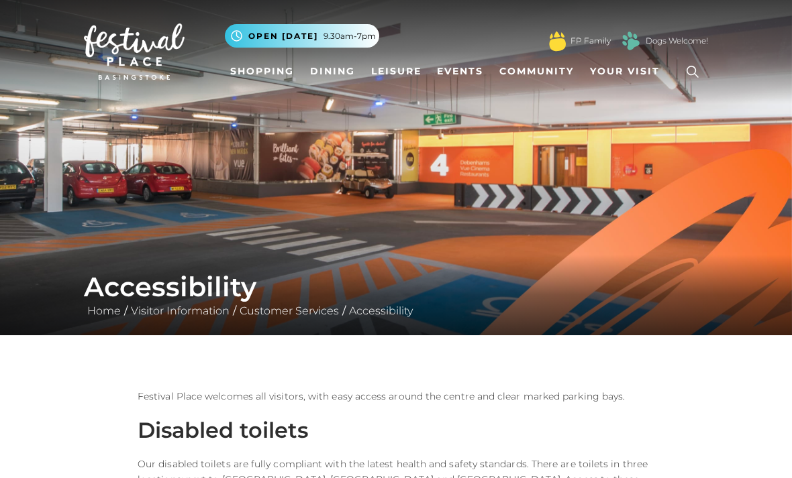  Describe the element at coordinates (396, 397) in the screenshot. I see `p: Festival Place welcomes all visitors, with easy access around the centre and clear marked parking...` at that location.